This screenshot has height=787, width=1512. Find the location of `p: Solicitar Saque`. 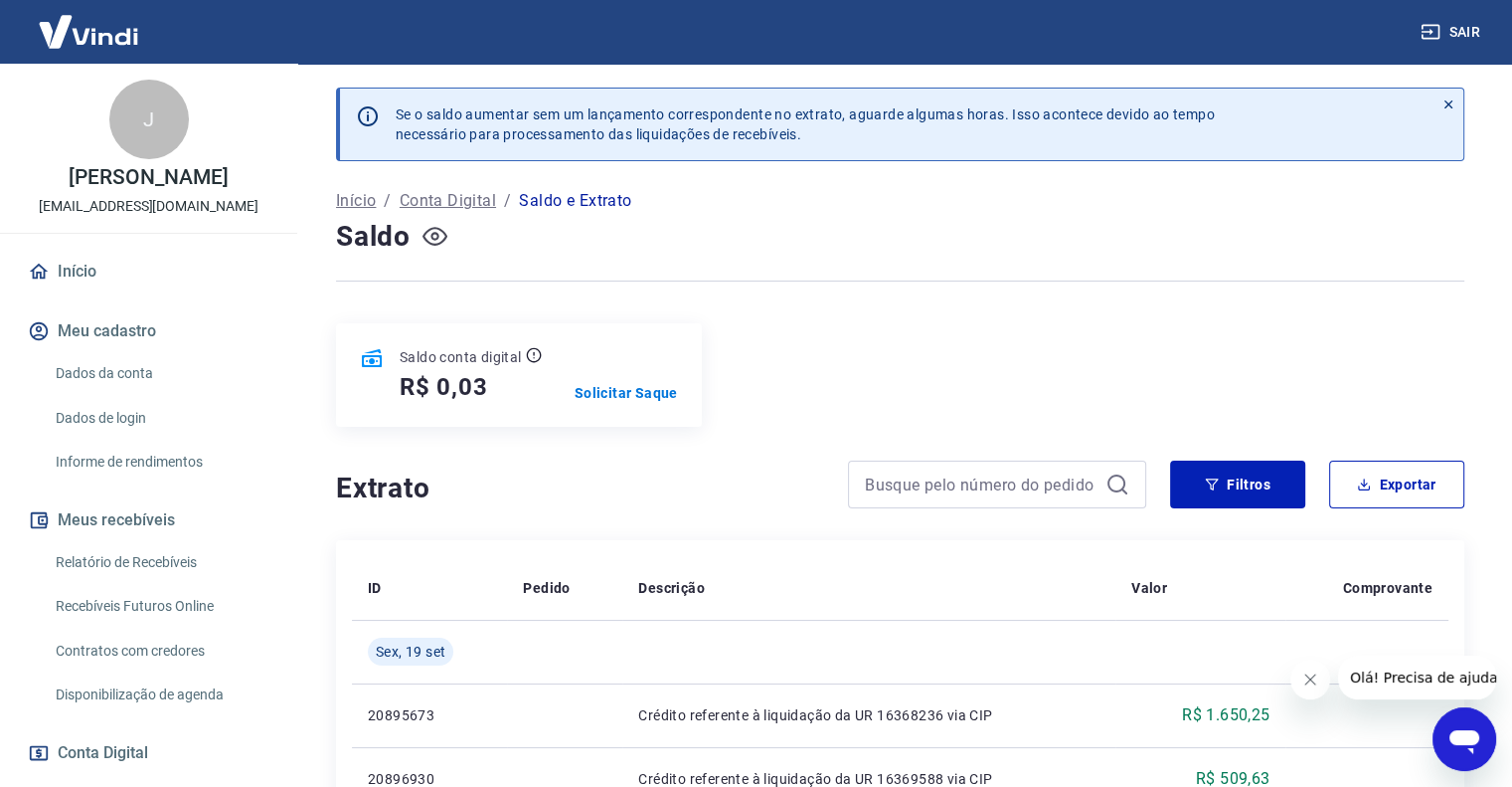

p: Solicitar Saque is located at coordinates (627, 393).